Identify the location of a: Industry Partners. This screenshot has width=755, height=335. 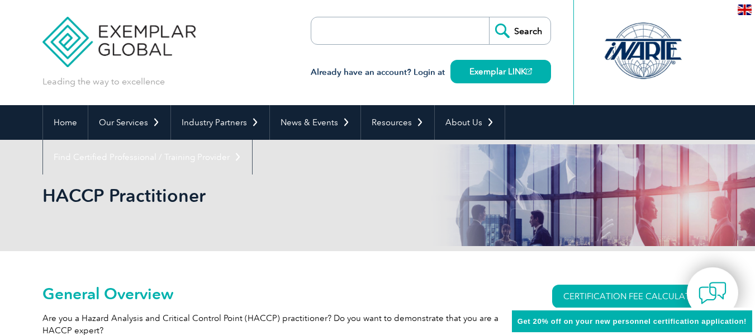
(220, 122).